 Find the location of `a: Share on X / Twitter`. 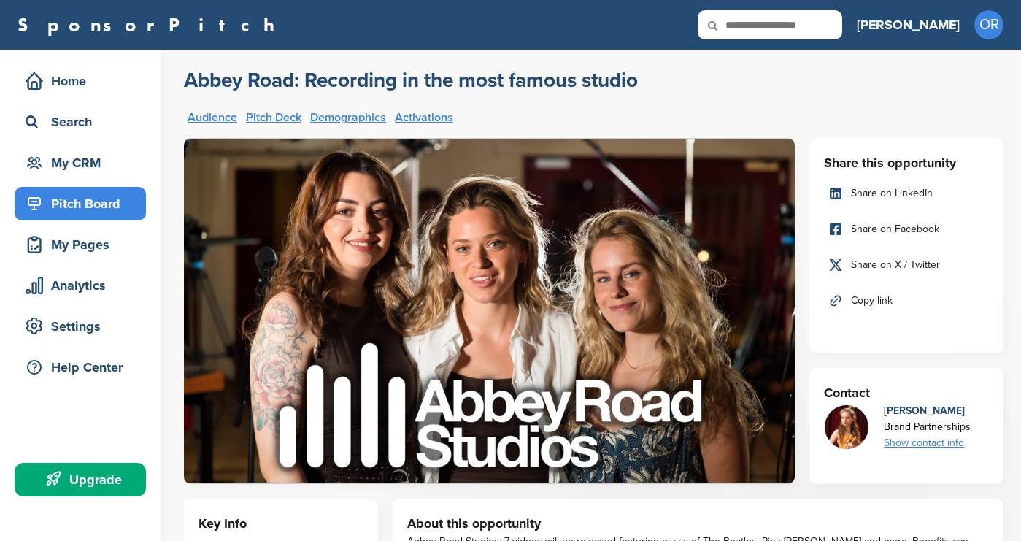

a: Share on X / Twitter is located at coordinates (906, 265).